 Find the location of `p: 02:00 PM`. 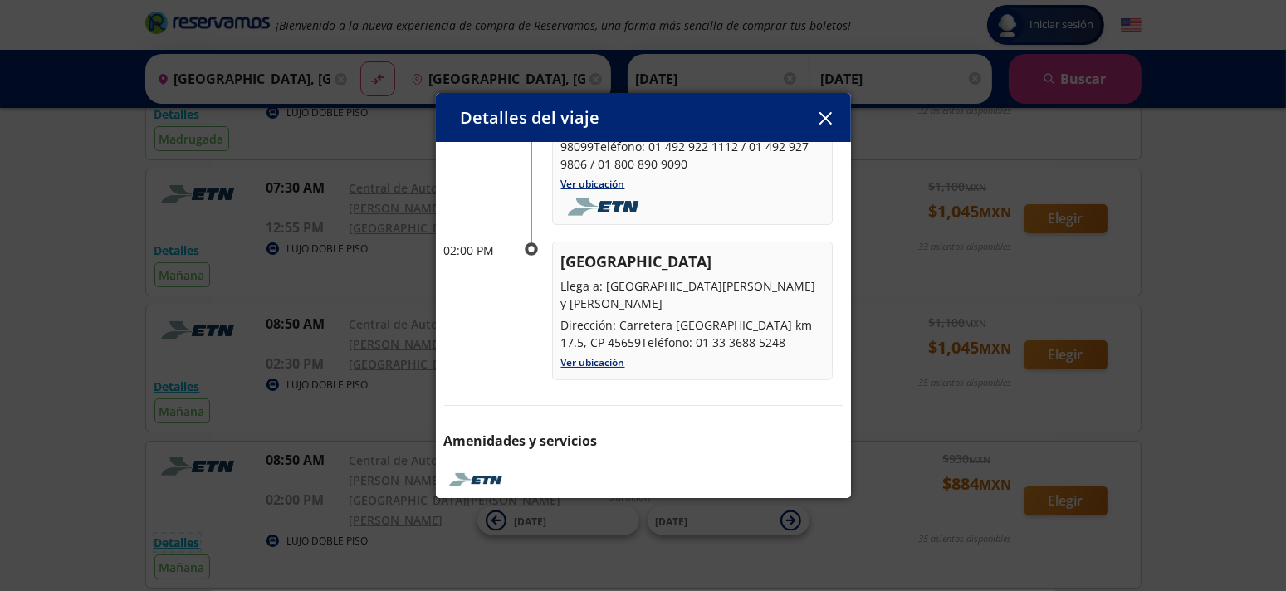

p: 02:00 PM is located at coordinates (477, 250).